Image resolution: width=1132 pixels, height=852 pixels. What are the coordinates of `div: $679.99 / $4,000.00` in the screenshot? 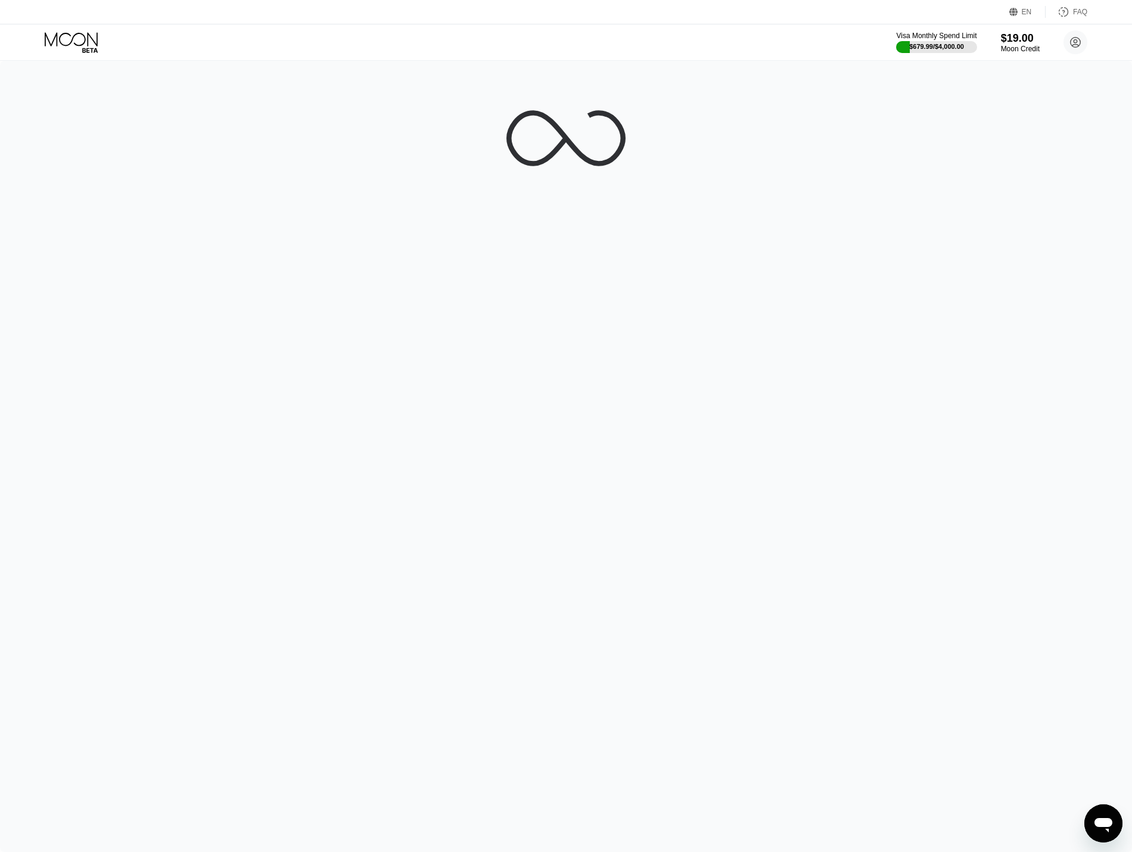 It's located at (936, 46).